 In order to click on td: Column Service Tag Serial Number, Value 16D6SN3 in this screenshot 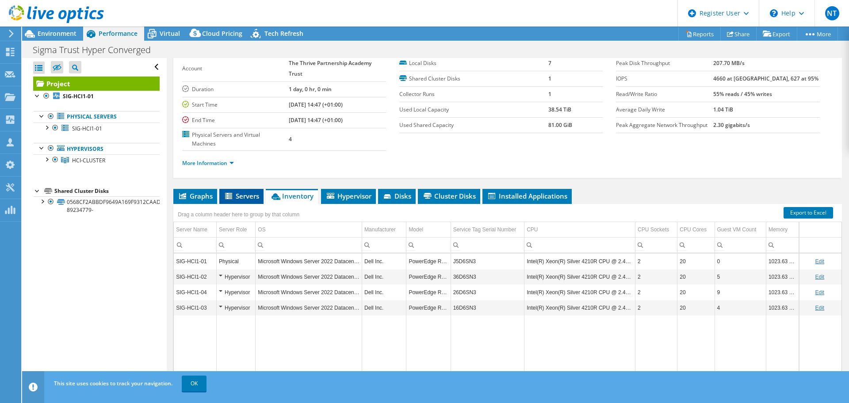, I will do `click(487, 307)`.